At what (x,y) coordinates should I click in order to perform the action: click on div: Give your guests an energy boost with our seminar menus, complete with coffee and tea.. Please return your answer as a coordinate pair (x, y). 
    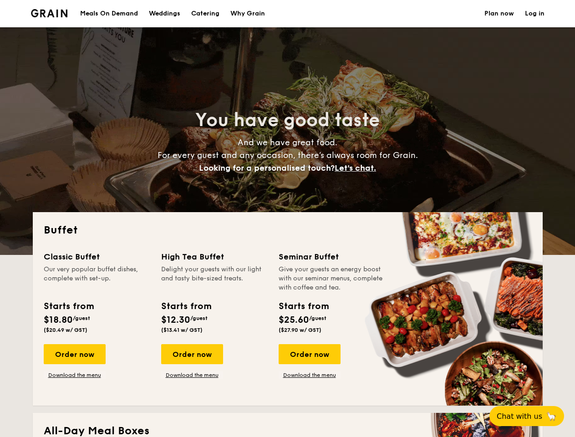
    Looking at the image, I should click on (332, 279).